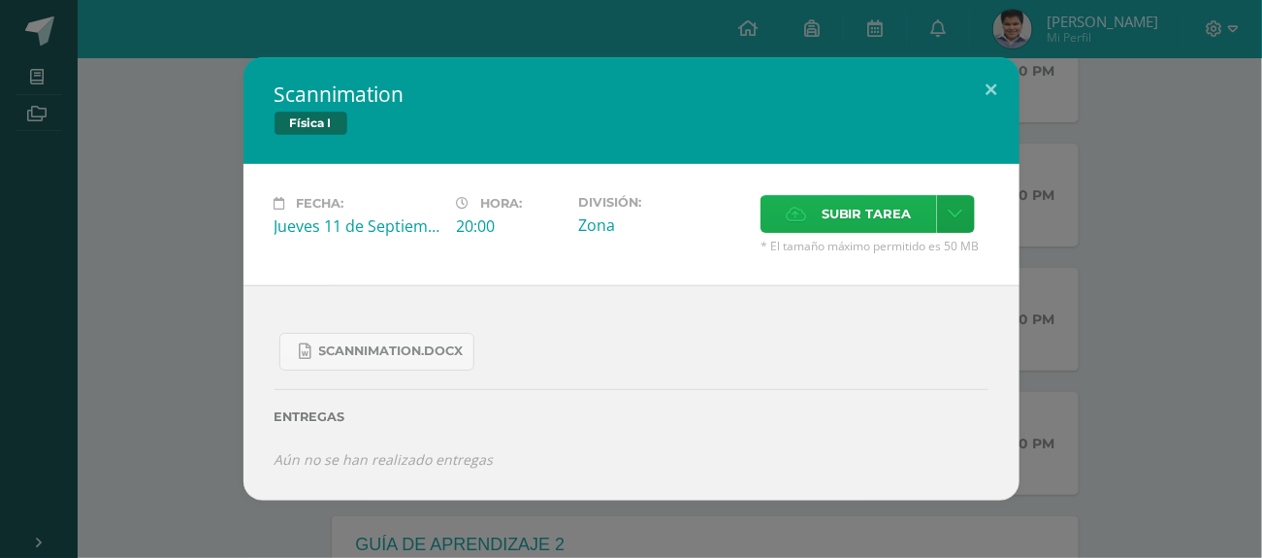 Image resolution: width=1262 pixels, height=558 pixels. Describe the element at coordinates (384, 459) in the screenshot. I see `i: Aún no se han realizado entregas` at that location.